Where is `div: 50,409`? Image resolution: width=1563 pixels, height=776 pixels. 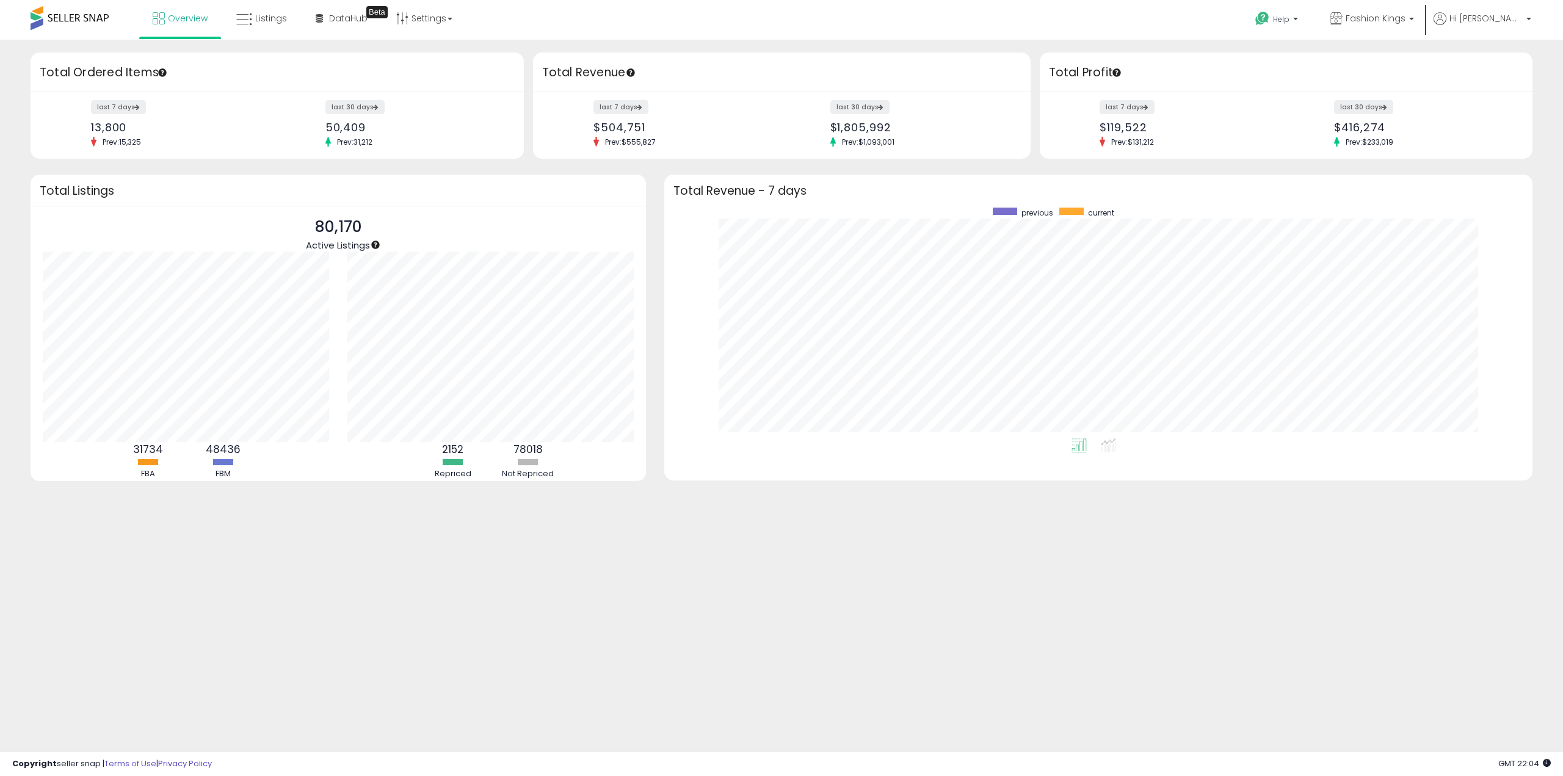 div: 50,409 is located at coordinates (414, 127).